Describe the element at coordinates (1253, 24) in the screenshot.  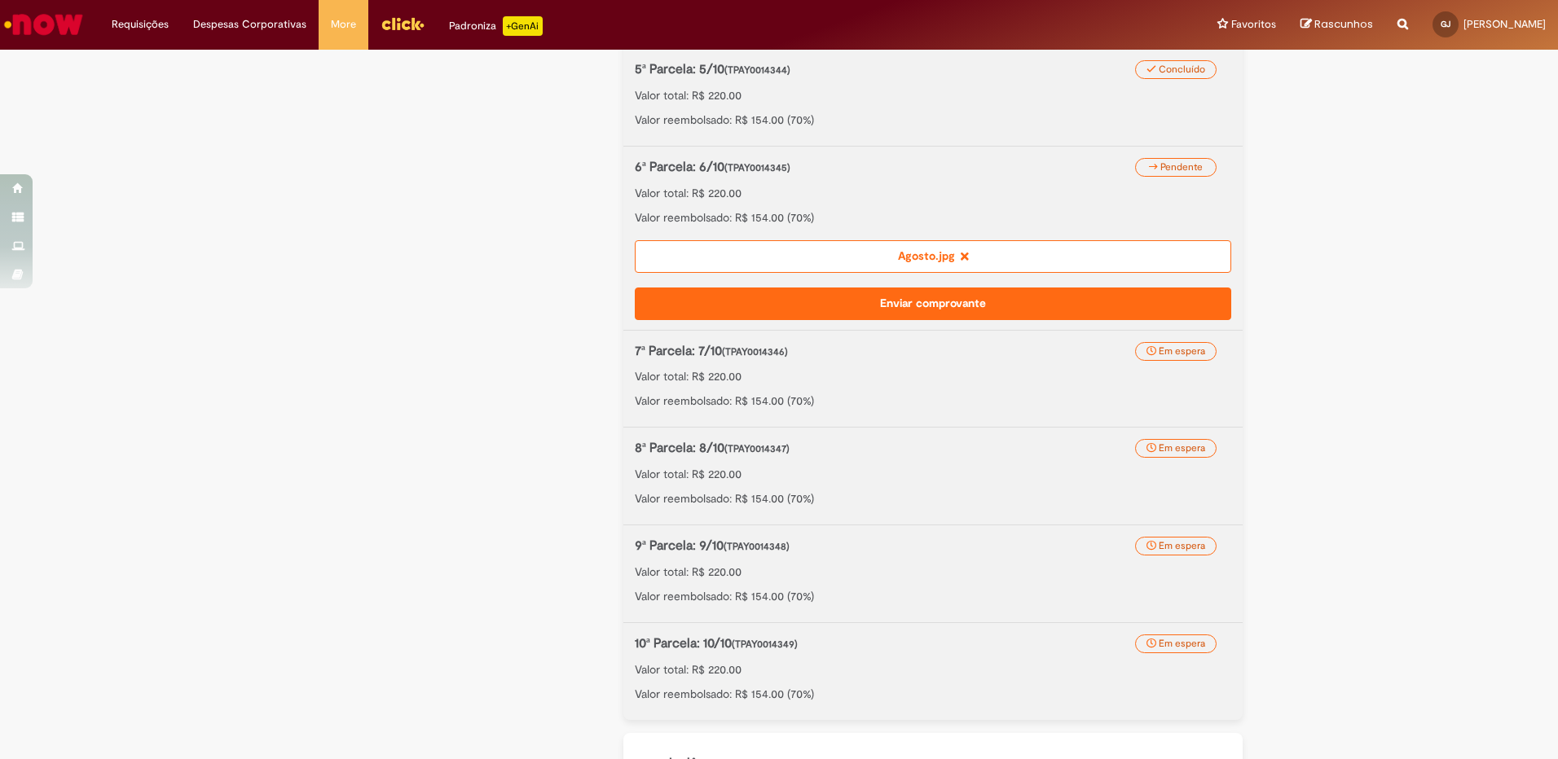
I see `span: Favoritos` at that location.